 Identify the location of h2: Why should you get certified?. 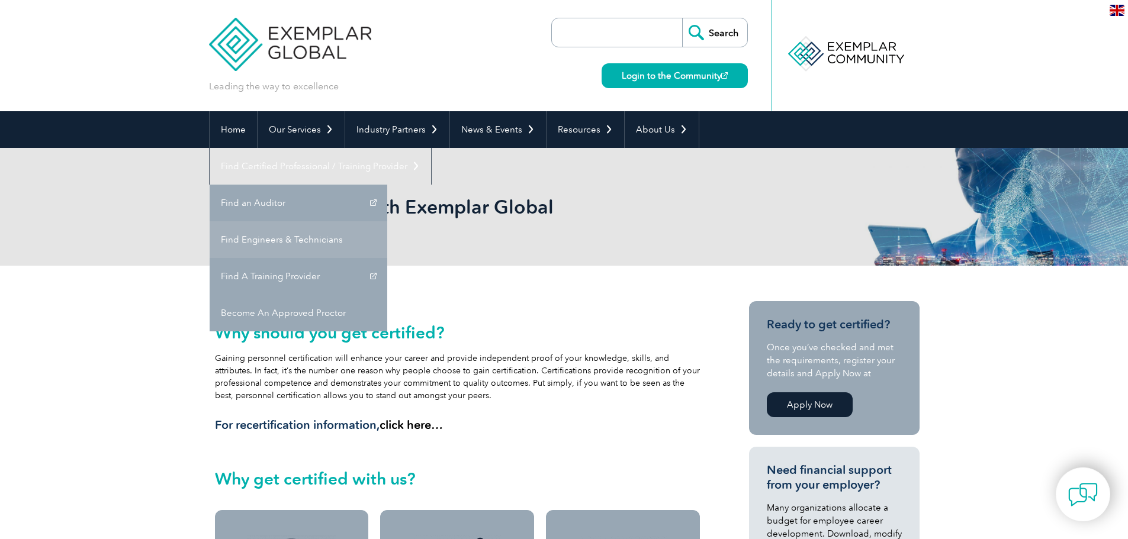
(458, 333).